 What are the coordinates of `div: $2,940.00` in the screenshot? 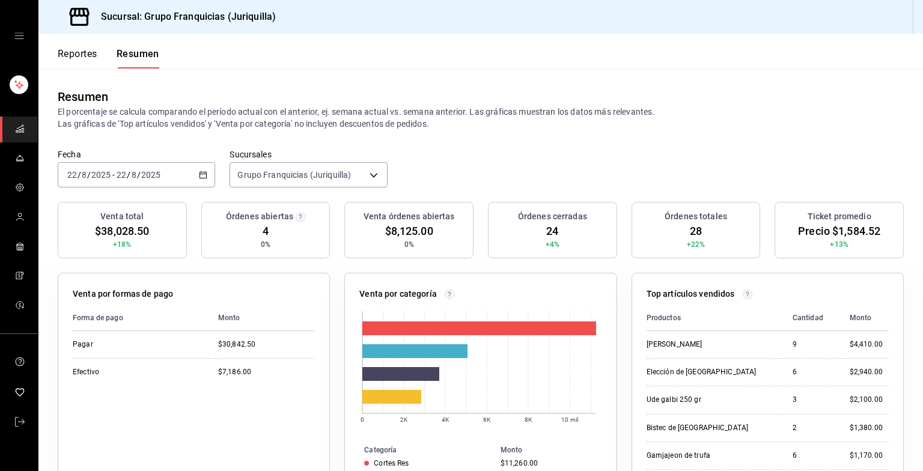 It's located at (869, 372).